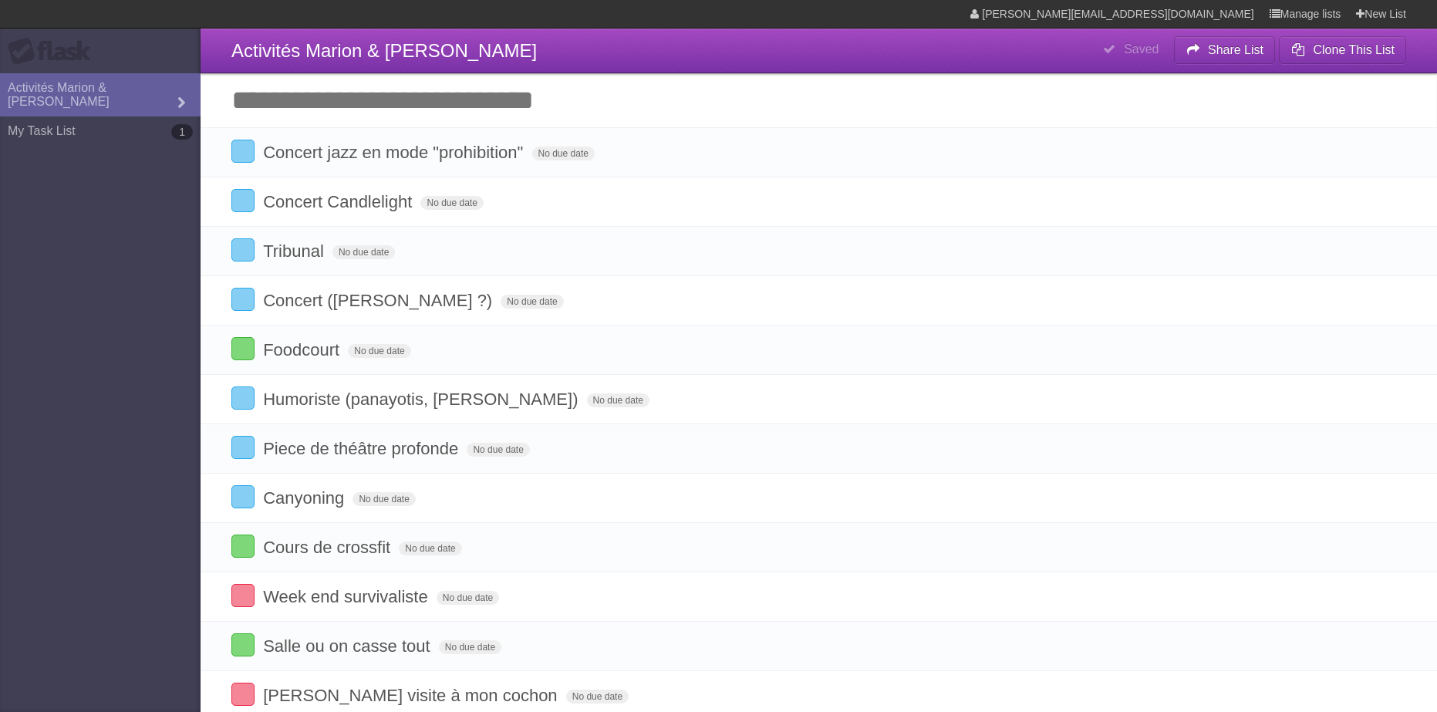 This screenshot has width=1437, height=712. What do you see at coordinates (1225, 50) in the screenshot?
I see `button: Share List` at bounding box center [1225, 50].